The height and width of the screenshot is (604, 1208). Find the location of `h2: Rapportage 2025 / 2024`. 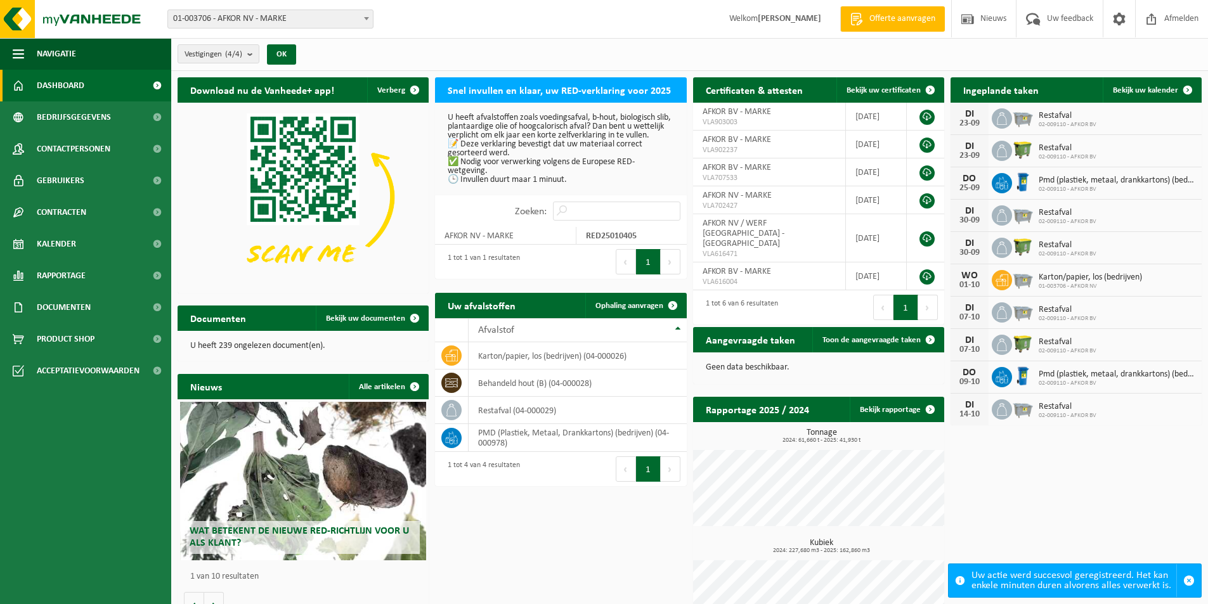

h2: Rapportage 2025 / 2024 is located at coordinates (757, 409).